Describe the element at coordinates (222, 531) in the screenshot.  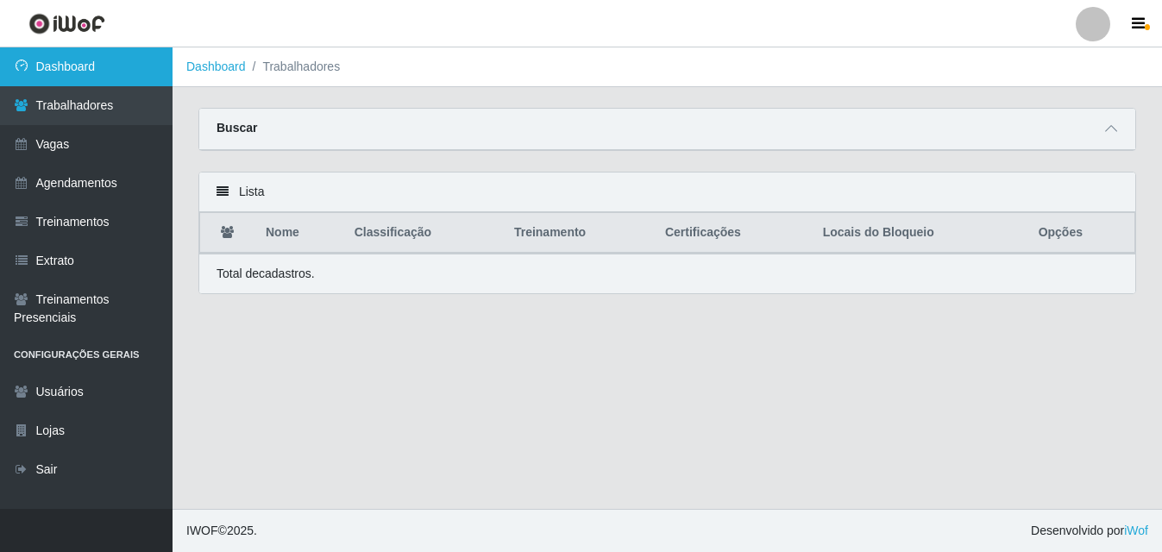
I see `span: © 2025 .` at that location.